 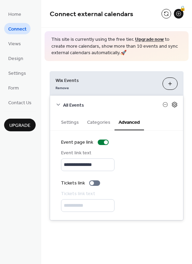 What do you see at coordinates (129, 122) in the screenshot?
I see `button: Advanced` at bounding box center [129, 122].